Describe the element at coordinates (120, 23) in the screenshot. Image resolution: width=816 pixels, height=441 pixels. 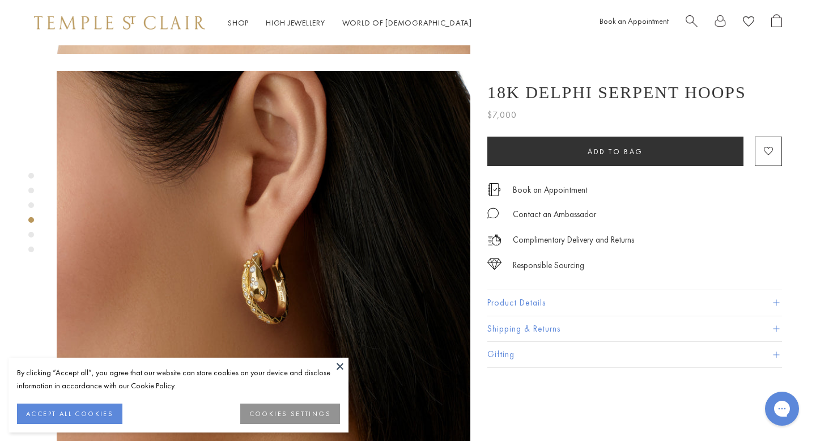
I see `img: Temple St. Clair` at that location.